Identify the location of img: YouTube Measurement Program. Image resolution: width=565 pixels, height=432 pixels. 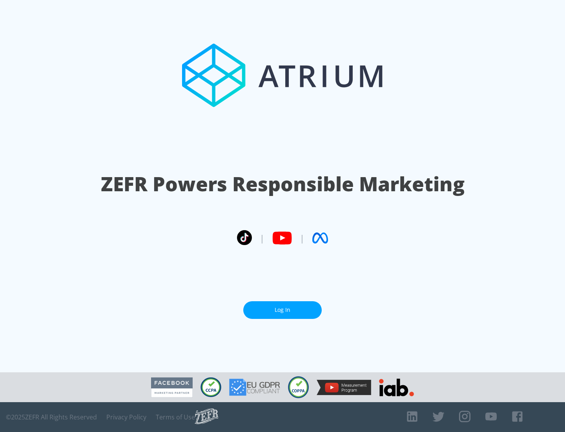
(344, 387).